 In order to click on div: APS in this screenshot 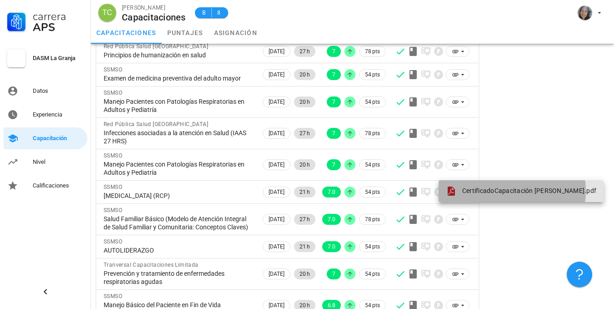, I will do `click(58, 27)`.